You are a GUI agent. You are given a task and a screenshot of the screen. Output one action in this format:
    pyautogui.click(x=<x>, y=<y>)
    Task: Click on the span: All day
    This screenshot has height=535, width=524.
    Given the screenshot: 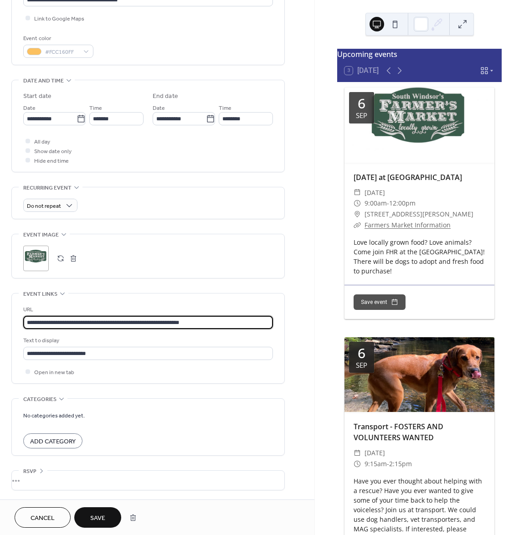 What is the action you would take?
    pyautogui.click(x=42, y=142)
    